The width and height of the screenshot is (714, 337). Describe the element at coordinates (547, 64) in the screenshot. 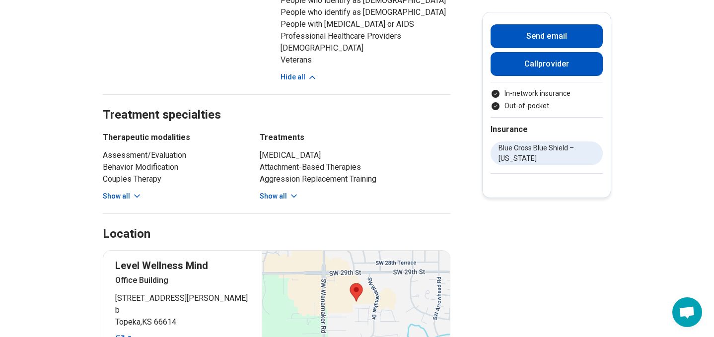

I see `button: Callprovider` at that location.